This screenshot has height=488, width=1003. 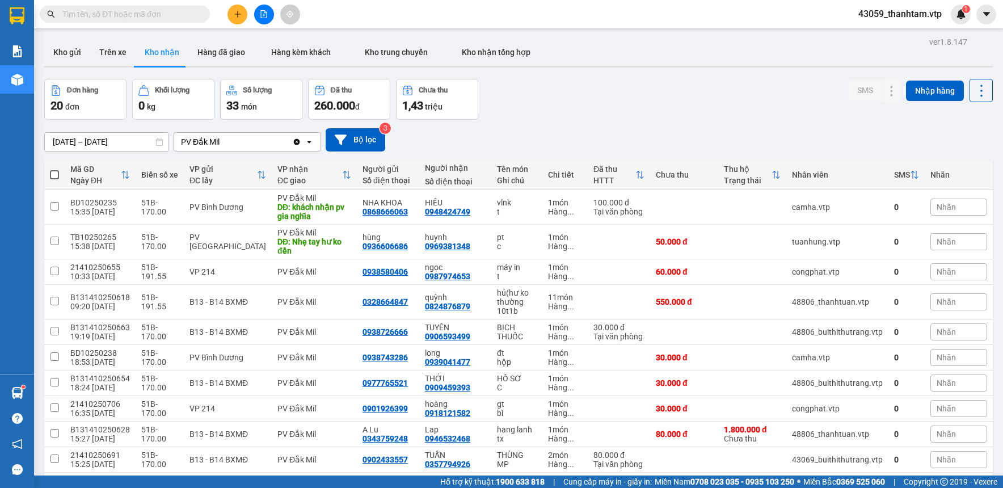 I want to click on div: 0977765521, so click(x=385, y=383).